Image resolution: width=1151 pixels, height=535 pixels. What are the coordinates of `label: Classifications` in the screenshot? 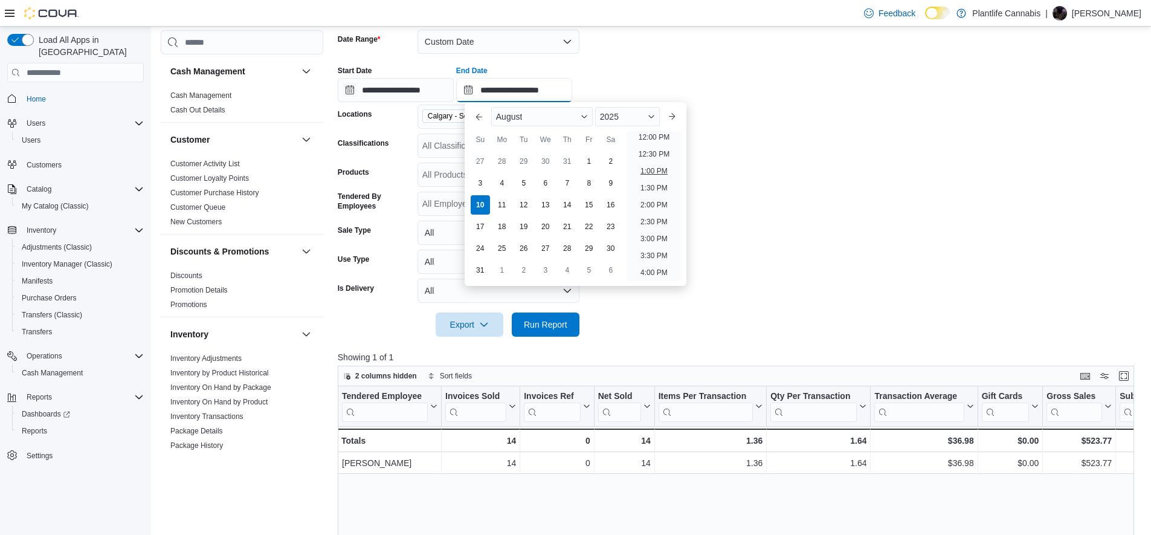 It's located at (363, 143).